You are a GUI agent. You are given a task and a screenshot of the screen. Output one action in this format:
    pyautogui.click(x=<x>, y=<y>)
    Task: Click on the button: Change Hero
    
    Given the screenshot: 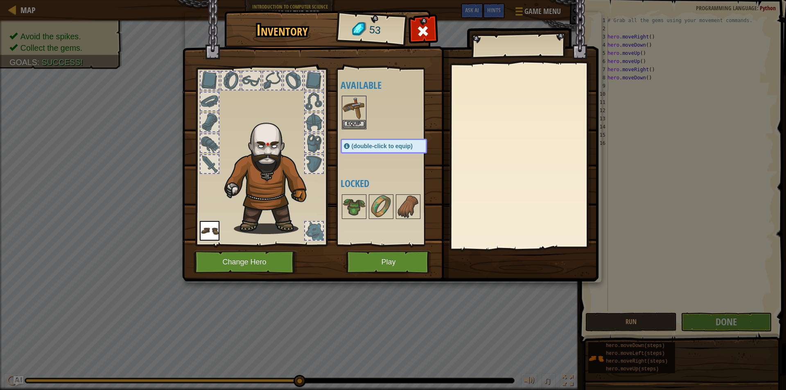 What is the action you would take?
    pyautogui.click(x=246, y=262)
    